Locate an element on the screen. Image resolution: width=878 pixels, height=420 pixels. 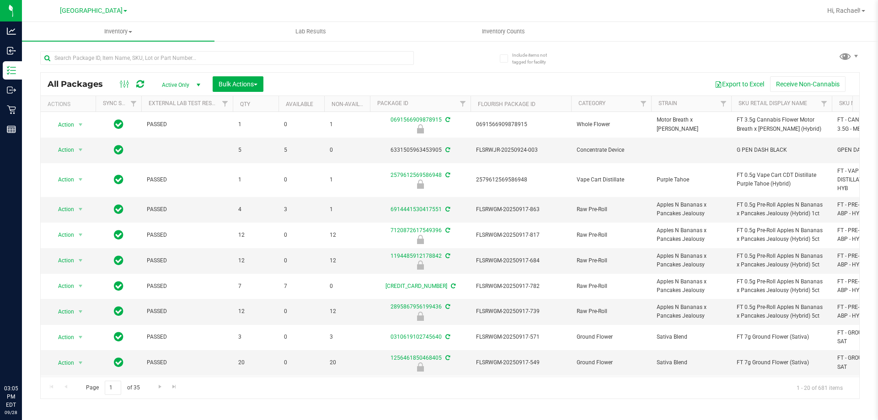
a: 7120872617549396 is located at coordinates (416, 231).